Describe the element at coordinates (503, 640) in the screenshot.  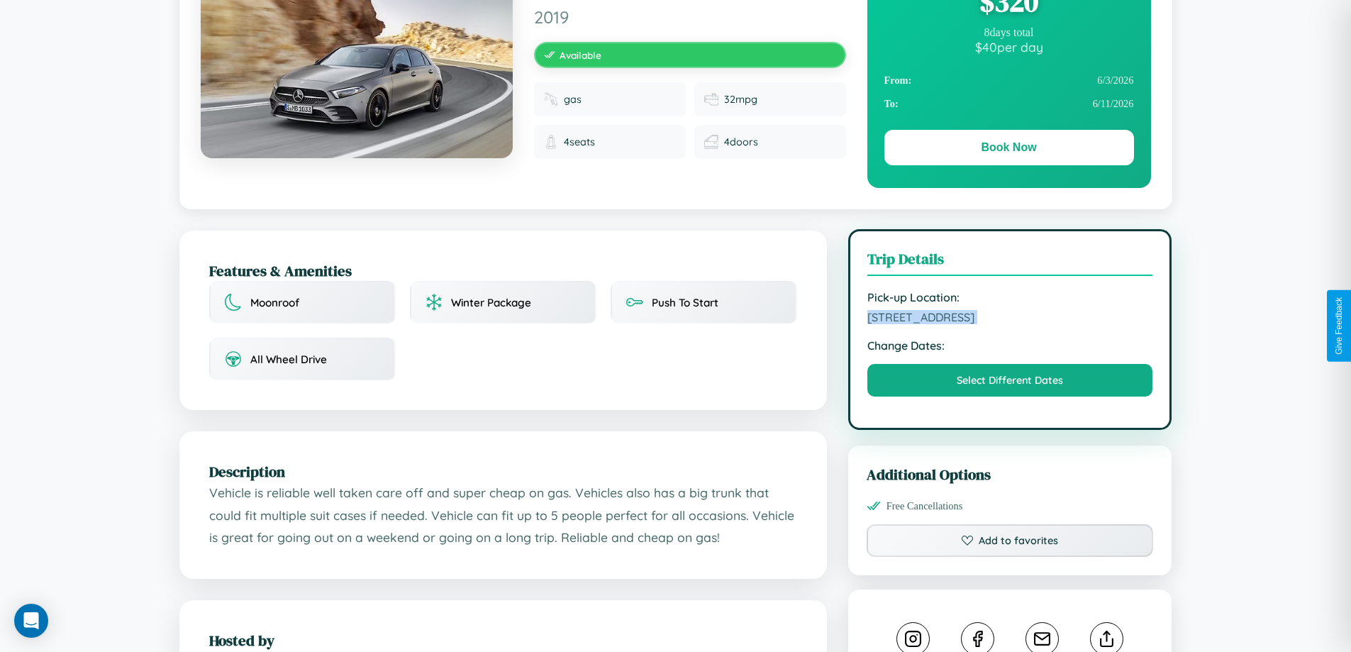
I see `h2: Hosted by` at that location.